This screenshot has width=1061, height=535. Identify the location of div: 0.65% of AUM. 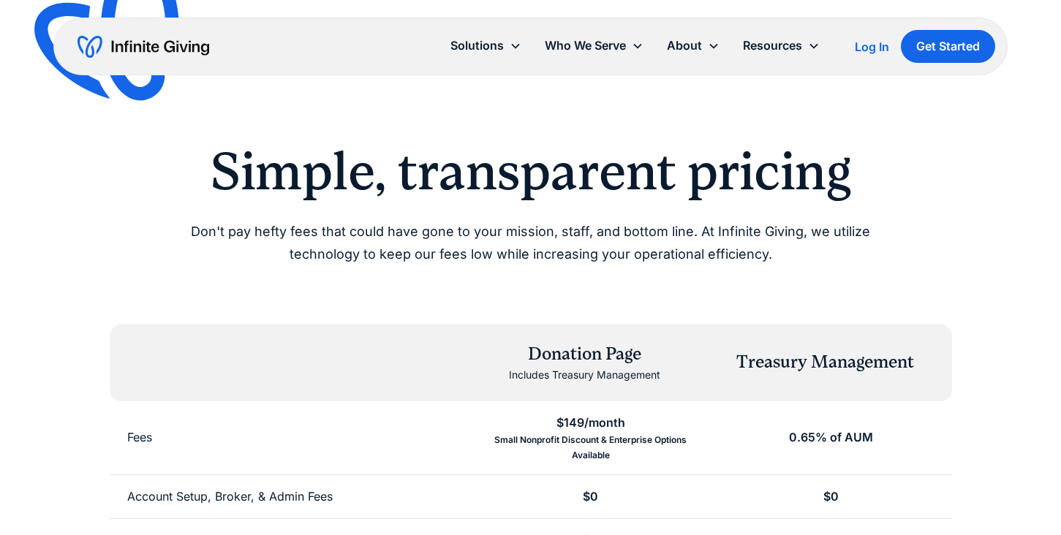
(831, 437).